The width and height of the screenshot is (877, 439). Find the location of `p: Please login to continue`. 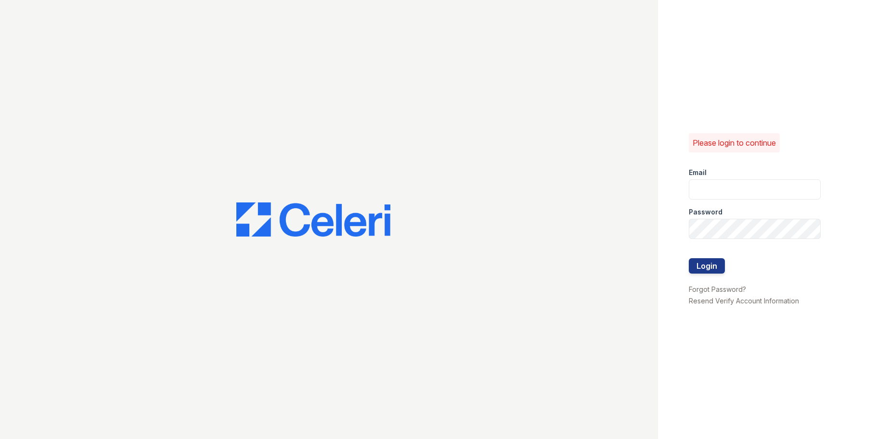

p: Please login to continue is located at coordinates (734, 143).